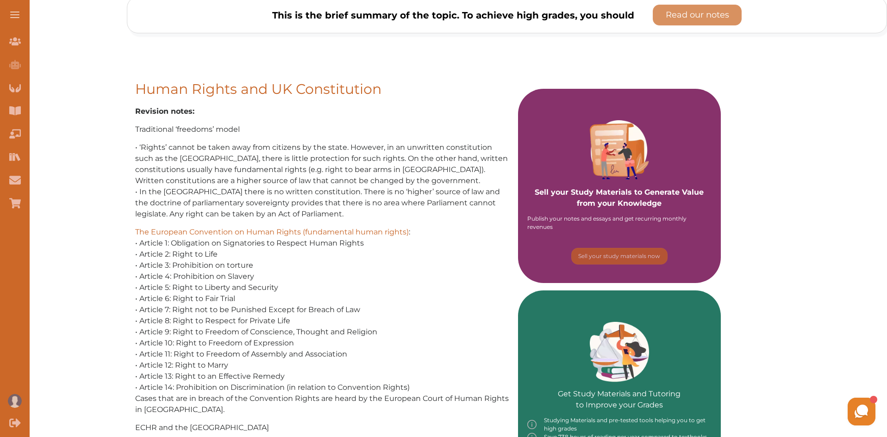 Image resolution: width=887 pixels, height=437 pixels. What do you see at coordinates (619, 425) in the screenshot?
I see `div: Studying Materials and pre-tested tools helping you to get high grades` at bounding box center [619, 425].